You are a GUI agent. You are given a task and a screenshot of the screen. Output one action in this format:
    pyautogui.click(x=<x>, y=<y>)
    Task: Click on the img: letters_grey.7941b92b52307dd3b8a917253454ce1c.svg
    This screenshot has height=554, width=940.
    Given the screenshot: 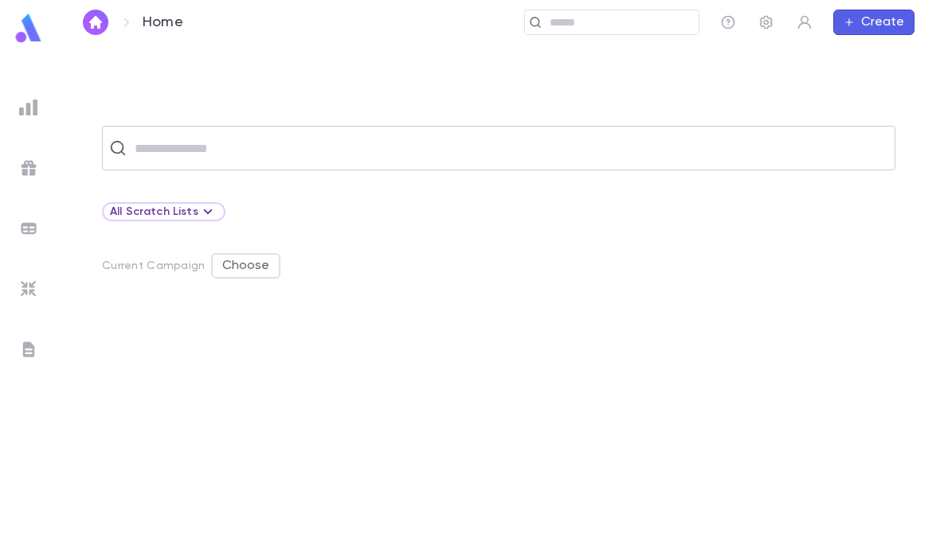 What is the action you would take?
    pyautogui.click(x=29, y=350)
    